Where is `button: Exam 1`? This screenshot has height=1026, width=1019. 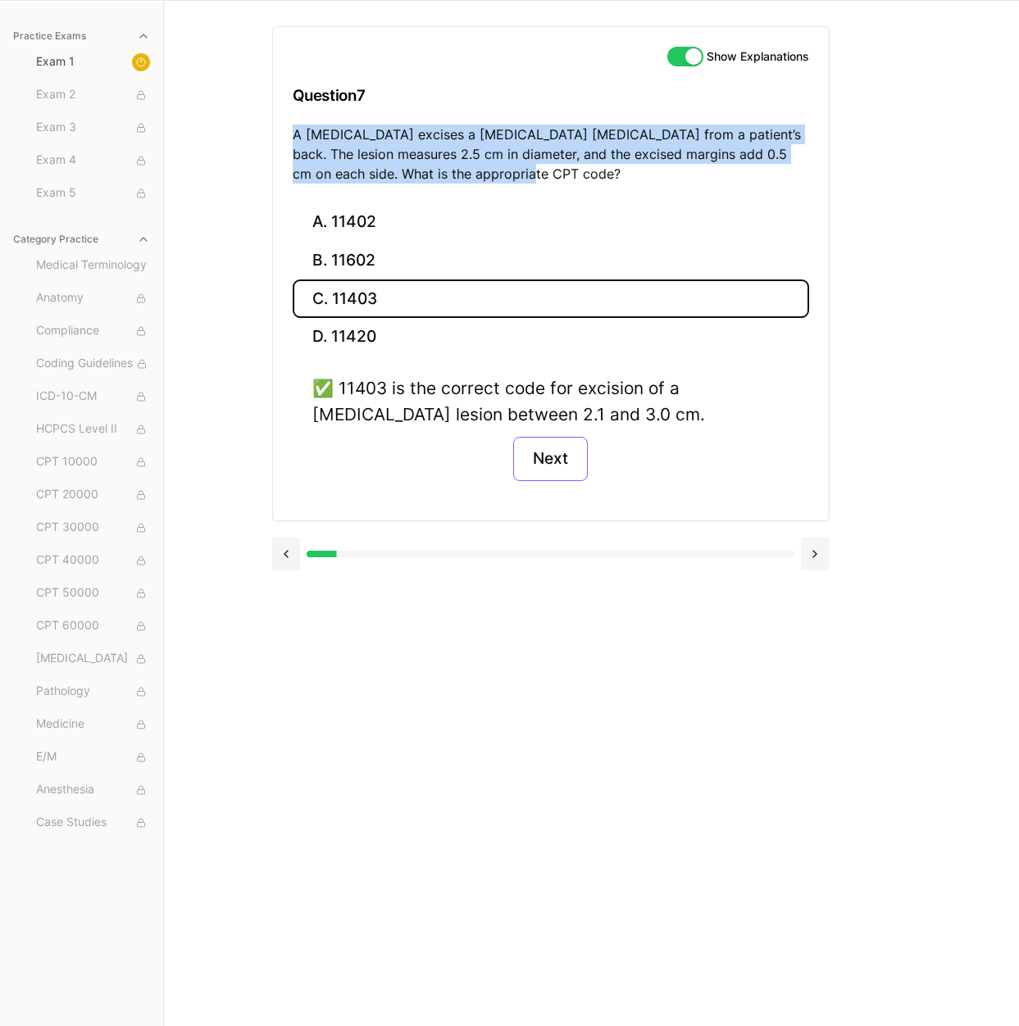 button: Exam 1 is located at coordinates (93, 62).